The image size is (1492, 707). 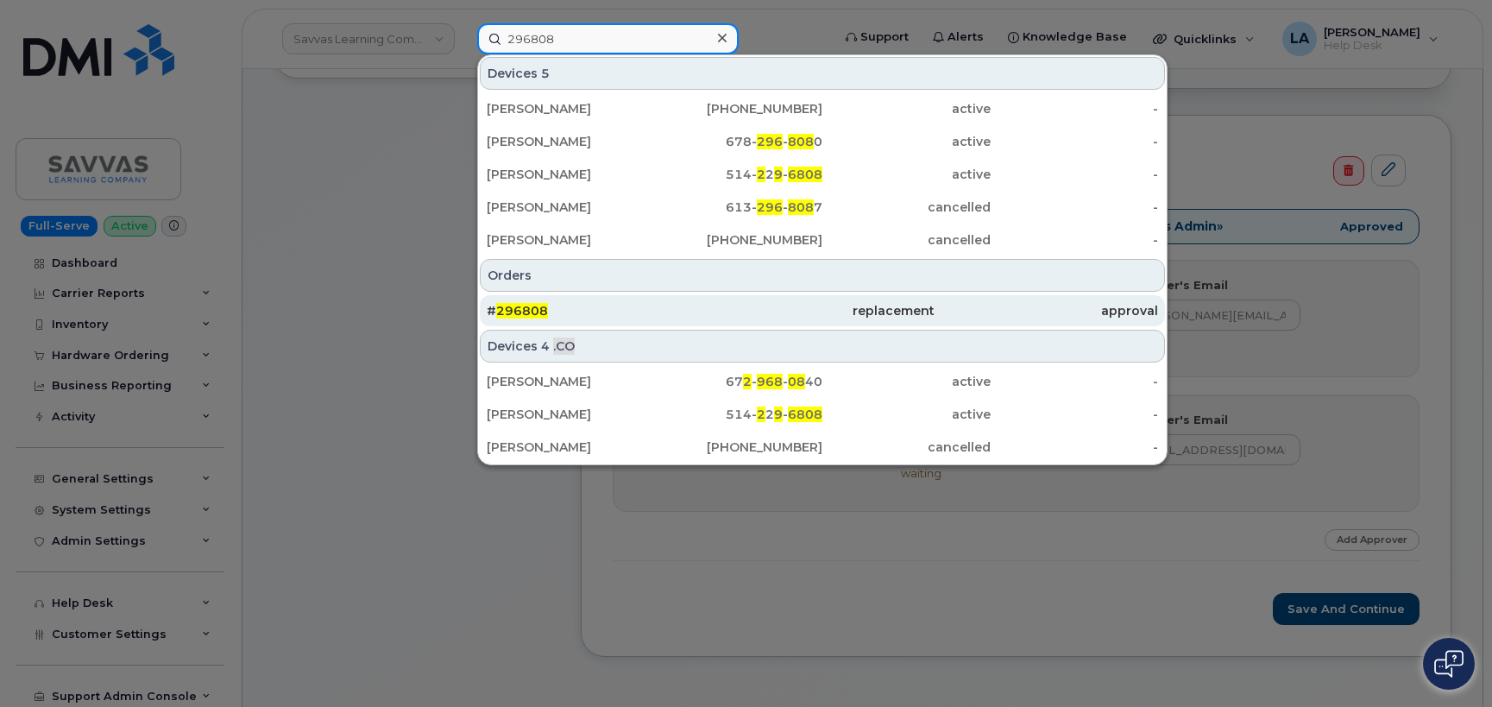 I want to click on div: 678- - 0, so click(x=739, y=142).